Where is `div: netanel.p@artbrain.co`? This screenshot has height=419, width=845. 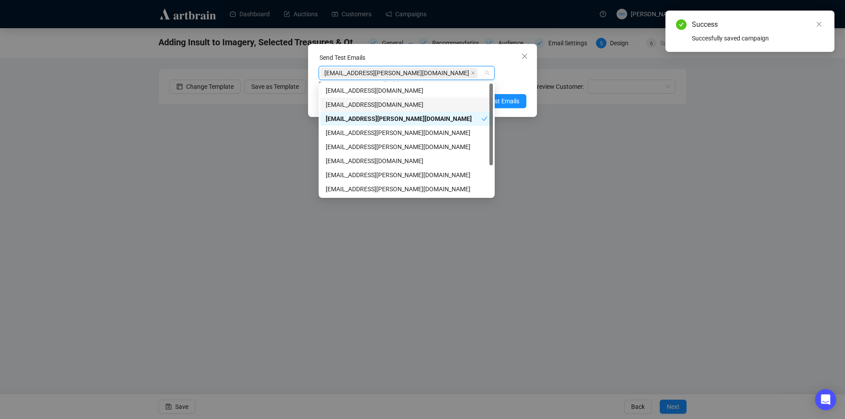
div: netanel.p@artbrain.co is located at coordinates (407, 91).